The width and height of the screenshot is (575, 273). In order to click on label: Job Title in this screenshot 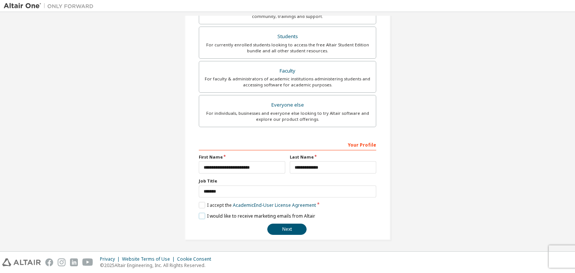, I will do `click(287, 181)`.